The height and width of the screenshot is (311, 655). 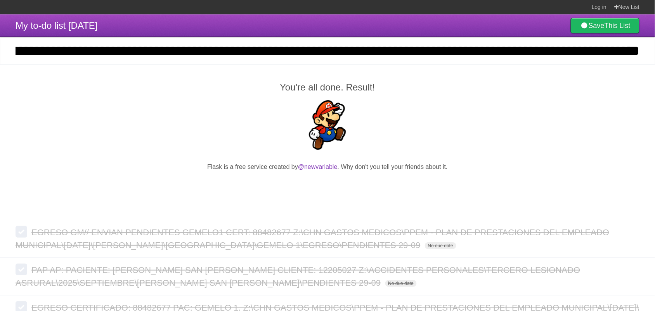 I want to click on p: Flask is a free service created by . Why don't you tell your friends about it., so click(x=328, y=167).